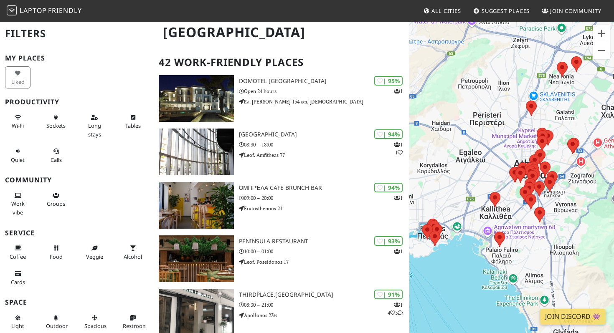 This screenshot has width=614, height=333. Describe the element at coordinates (324, 188) in the screenshot. I see `h3: Ομπρέλα Cafe Brunch Bar` at that location.